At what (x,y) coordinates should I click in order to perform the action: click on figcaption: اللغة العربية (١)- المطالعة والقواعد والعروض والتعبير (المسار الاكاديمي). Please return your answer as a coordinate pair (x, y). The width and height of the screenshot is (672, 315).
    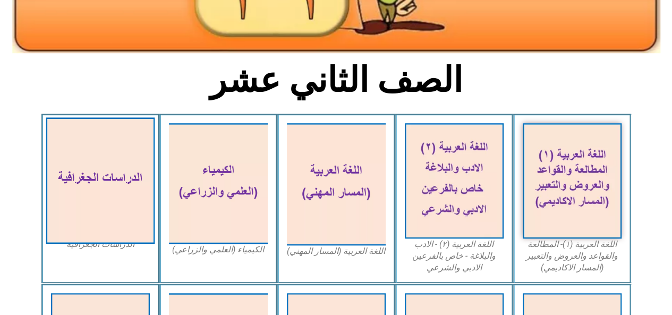
    Looking at the image, I should click on (572, 256).